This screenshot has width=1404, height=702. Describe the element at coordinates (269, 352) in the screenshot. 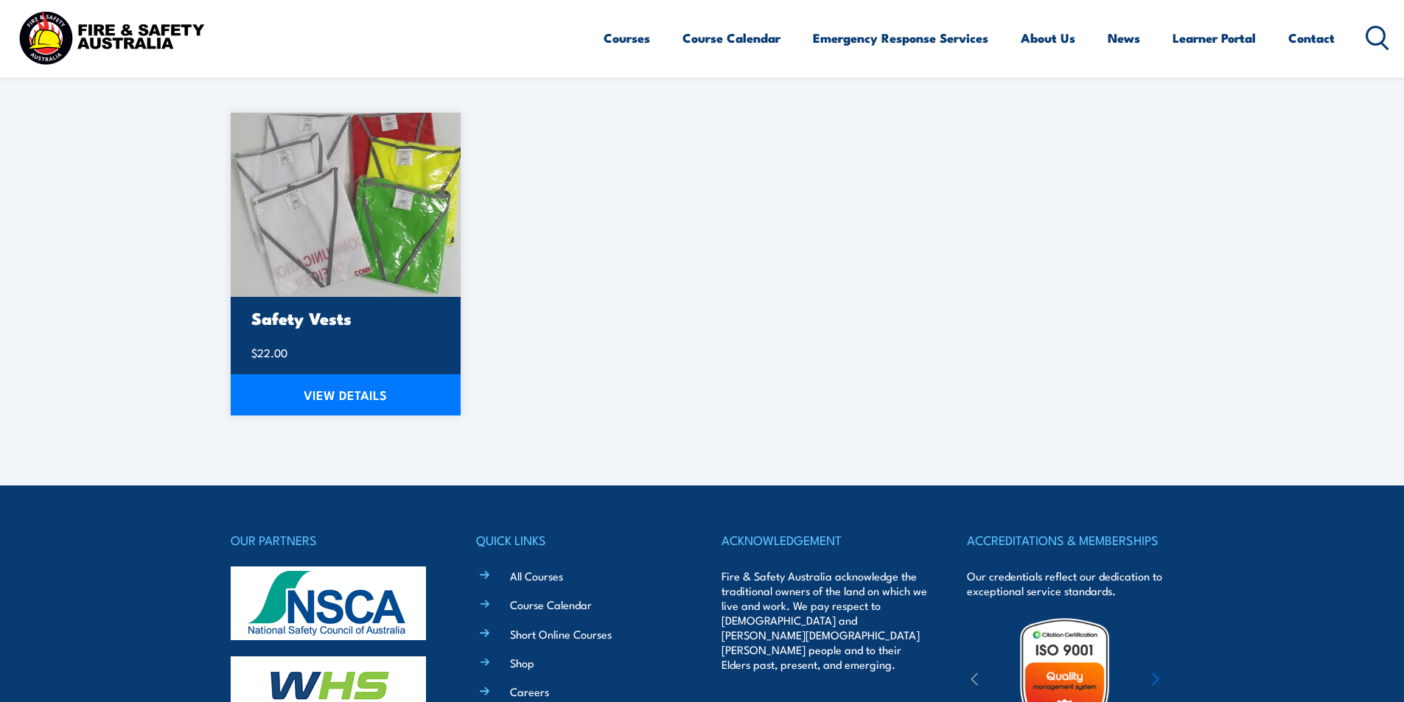

I see `bdi: 22.00` at that location.